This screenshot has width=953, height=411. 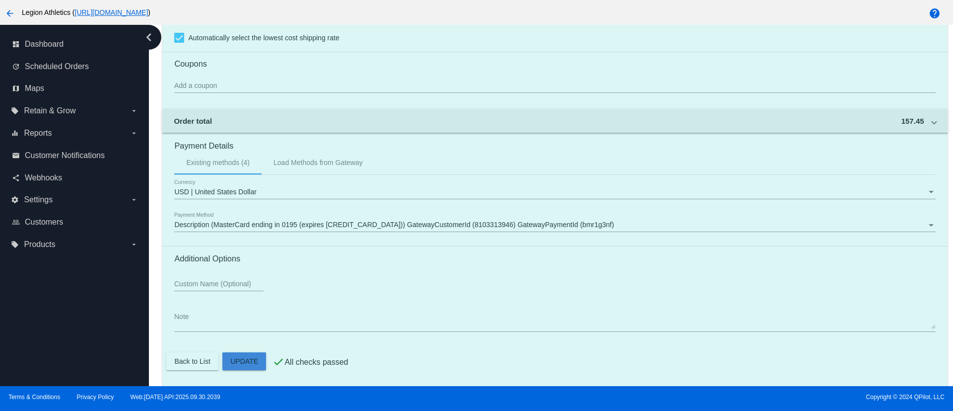 What do you see at coordinates (34, 397) in the screenshot?
I see `a: Terms & Conditions` at bounding box center [34, 397].